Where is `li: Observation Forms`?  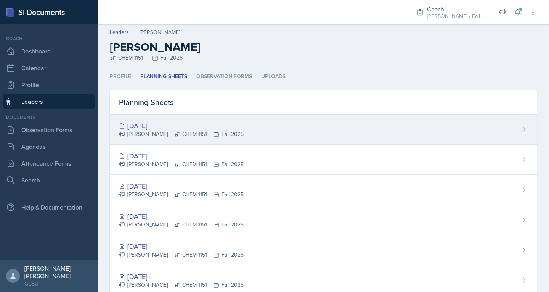 li: Observation Forms is located at coordinates (224, 77).